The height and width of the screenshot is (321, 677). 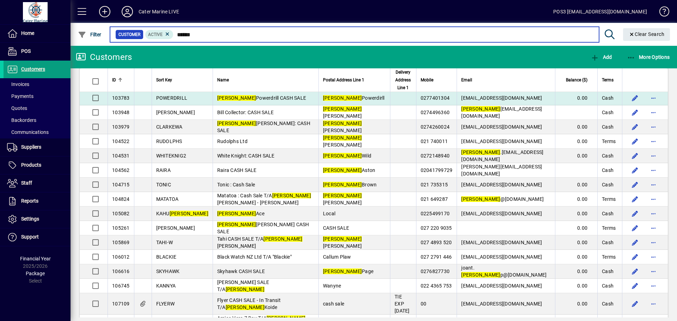 I want to click on div: Name, so click(x=265, y=80).